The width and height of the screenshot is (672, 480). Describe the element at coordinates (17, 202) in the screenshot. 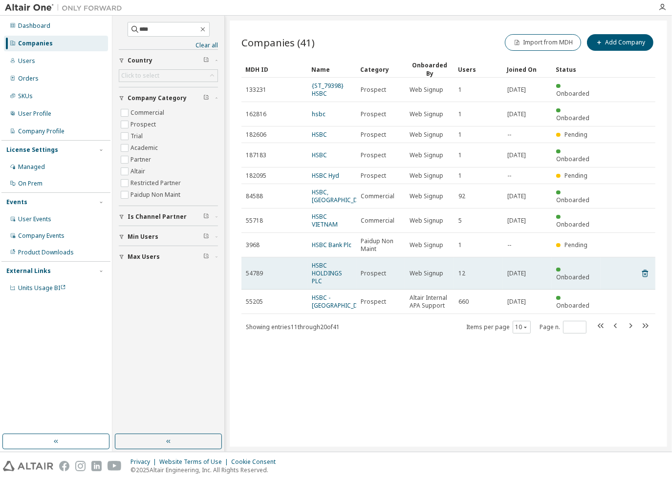

I see `div: Events` at that location.